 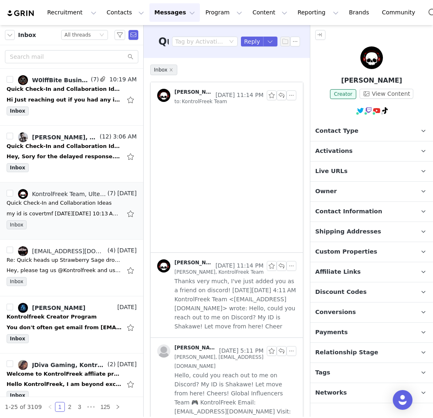 What do you see at coordinates (111, 250) in the screenshot?
I see `span: (4)` at bounding box center [111, 250].